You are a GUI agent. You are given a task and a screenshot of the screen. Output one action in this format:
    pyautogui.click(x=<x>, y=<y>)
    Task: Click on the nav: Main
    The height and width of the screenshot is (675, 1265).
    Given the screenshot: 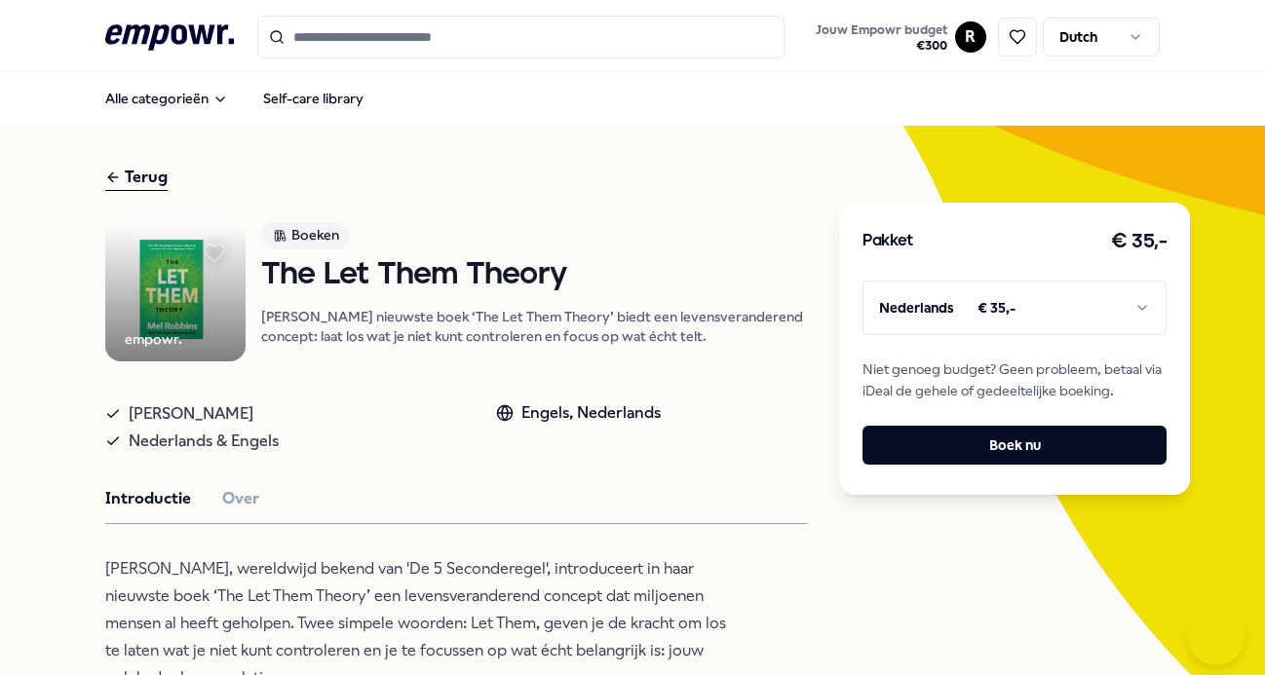 What is the action you would take?
    pyautogui.click(x=234, y=98)
    